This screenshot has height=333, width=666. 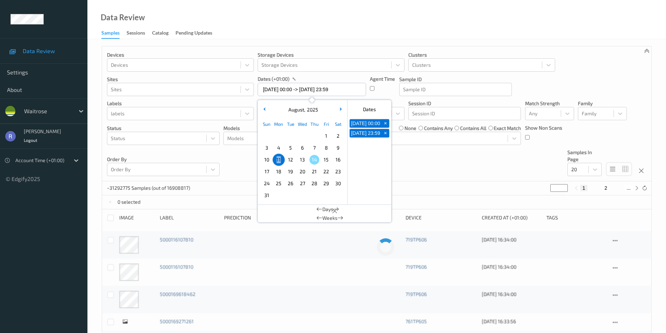 I want to click on div: Choose Friday August 01 of 2025, so click(x=326, y=136).